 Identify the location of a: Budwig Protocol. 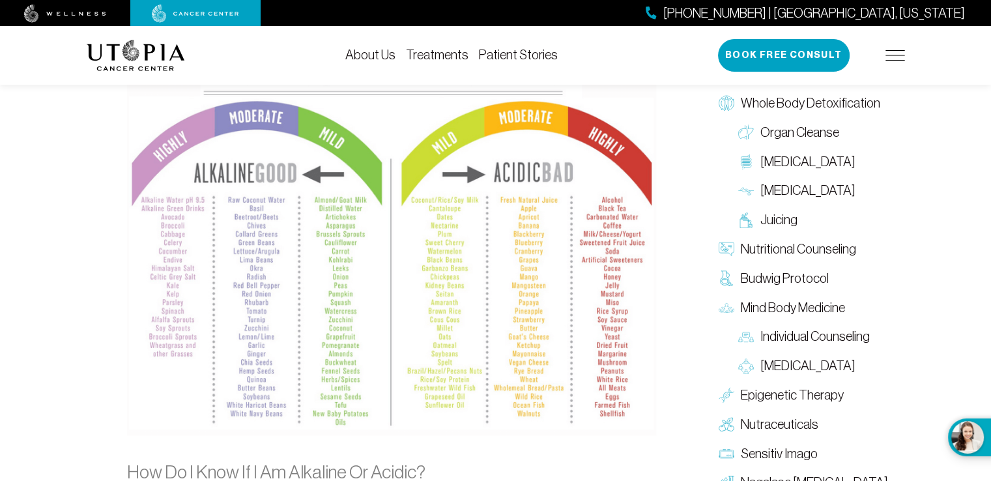
(808, 278).